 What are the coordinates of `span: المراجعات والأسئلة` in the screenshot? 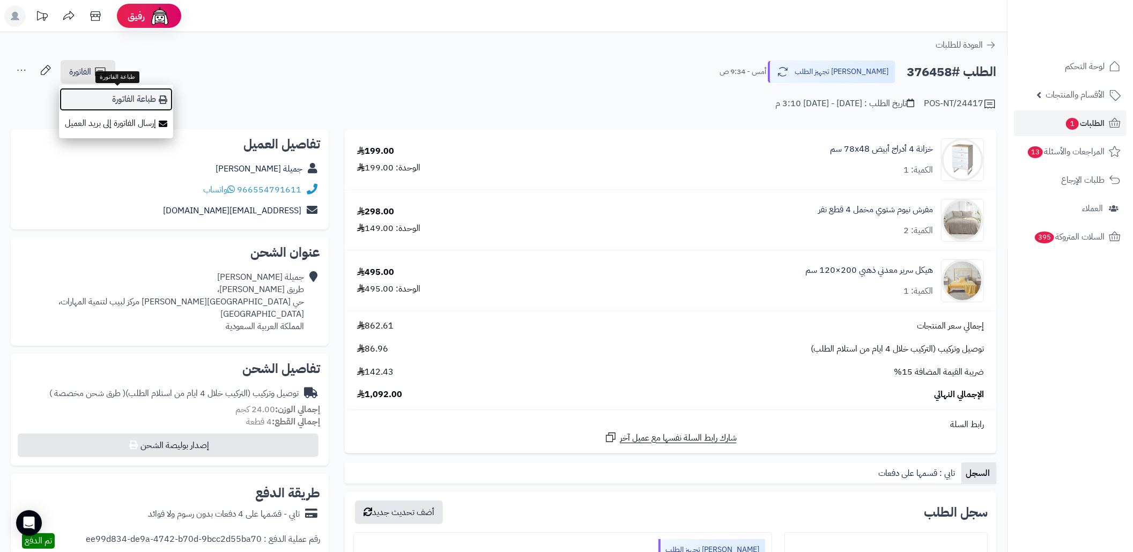 It's located at (1066, 152).